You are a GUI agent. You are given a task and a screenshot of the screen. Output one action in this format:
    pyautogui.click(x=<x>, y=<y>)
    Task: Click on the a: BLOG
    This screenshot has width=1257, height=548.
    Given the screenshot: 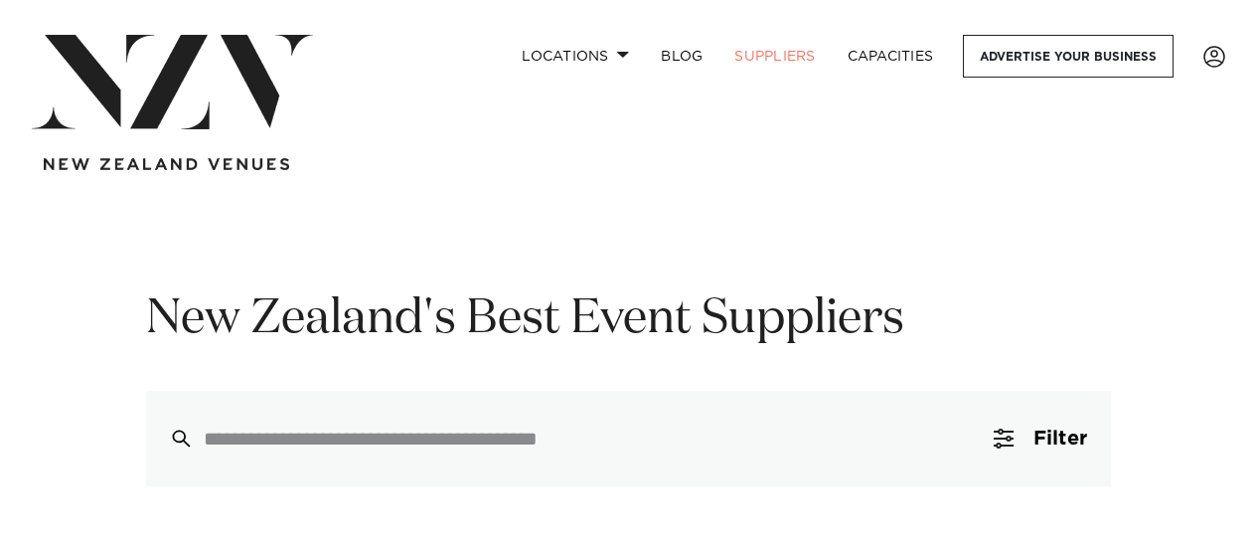 What is the action you would take?
    pyautogui.click(x=682, y=56)
    